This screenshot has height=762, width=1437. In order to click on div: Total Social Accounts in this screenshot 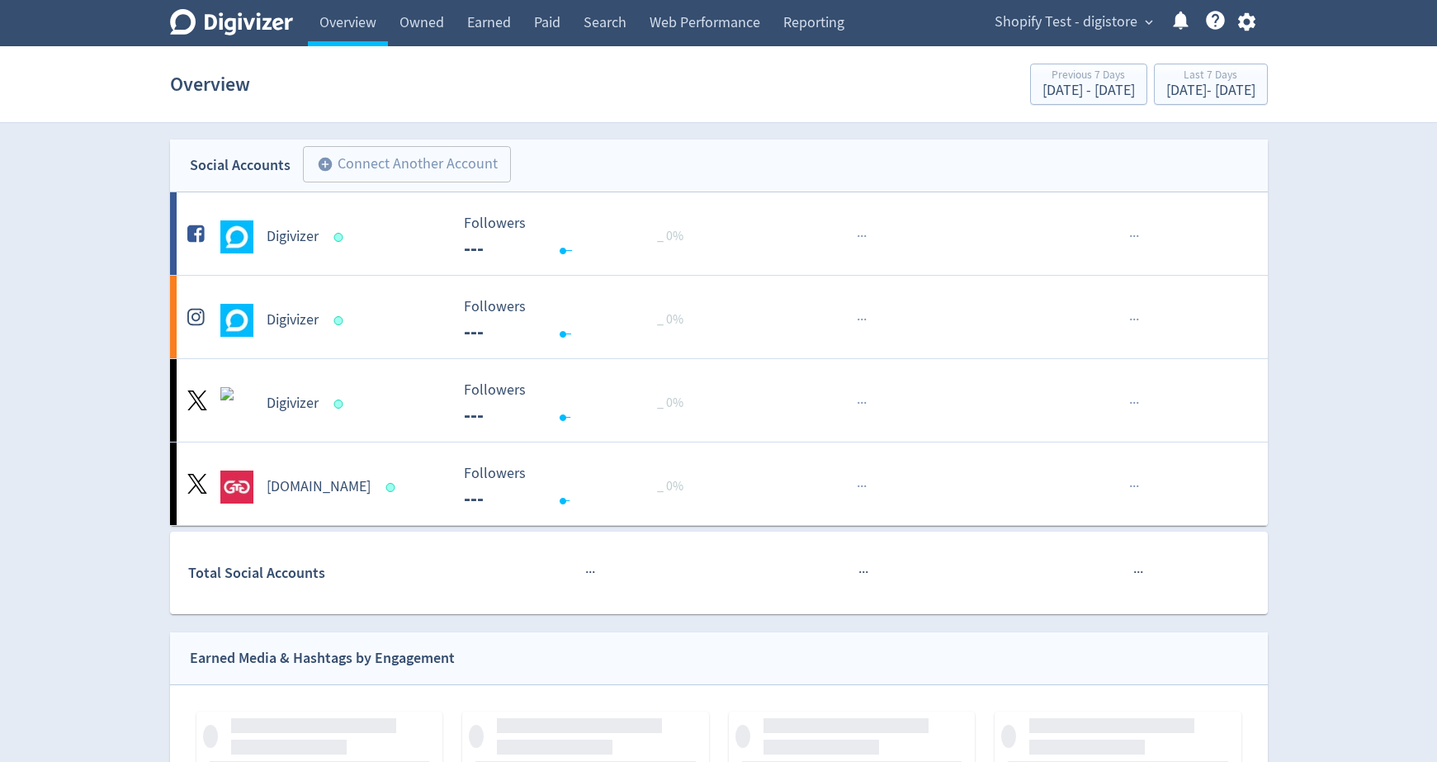, I will do `click(319, 573)`.